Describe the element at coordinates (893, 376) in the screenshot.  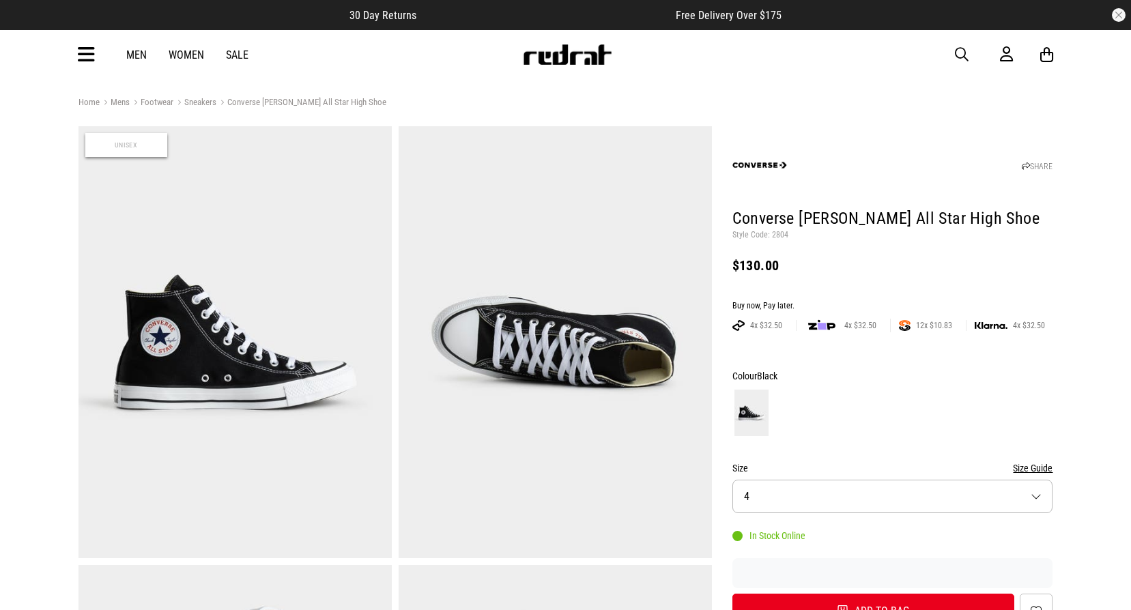
I see `div: Colour` at that location.